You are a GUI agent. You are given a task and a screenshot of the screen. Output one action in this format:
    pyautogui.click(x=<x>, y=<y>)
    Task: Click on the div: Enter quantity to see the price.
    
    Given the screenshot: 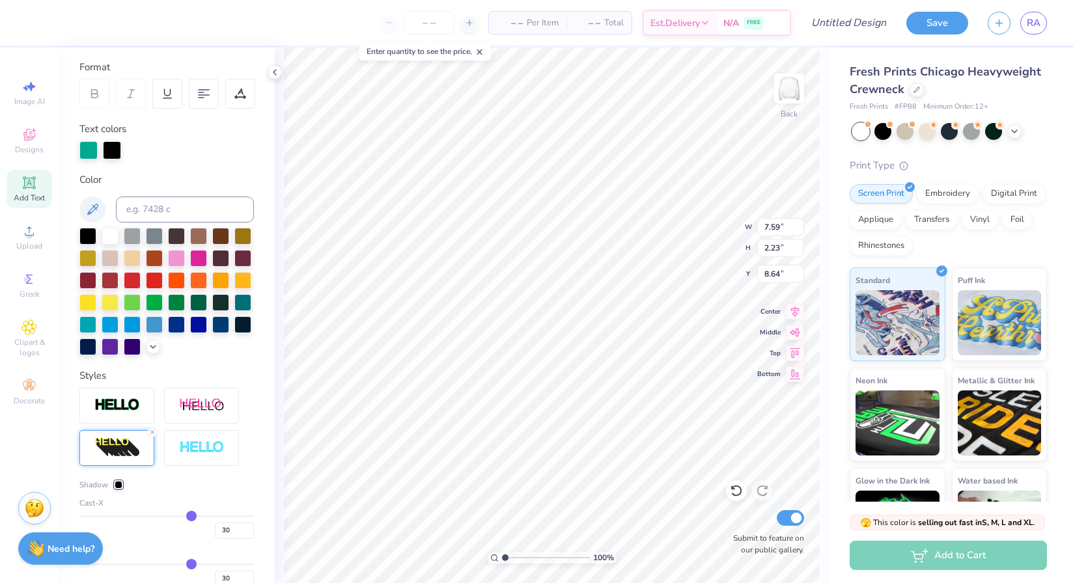 What is the action you would take?
    pyautogui.click(x=425, y=51)
    